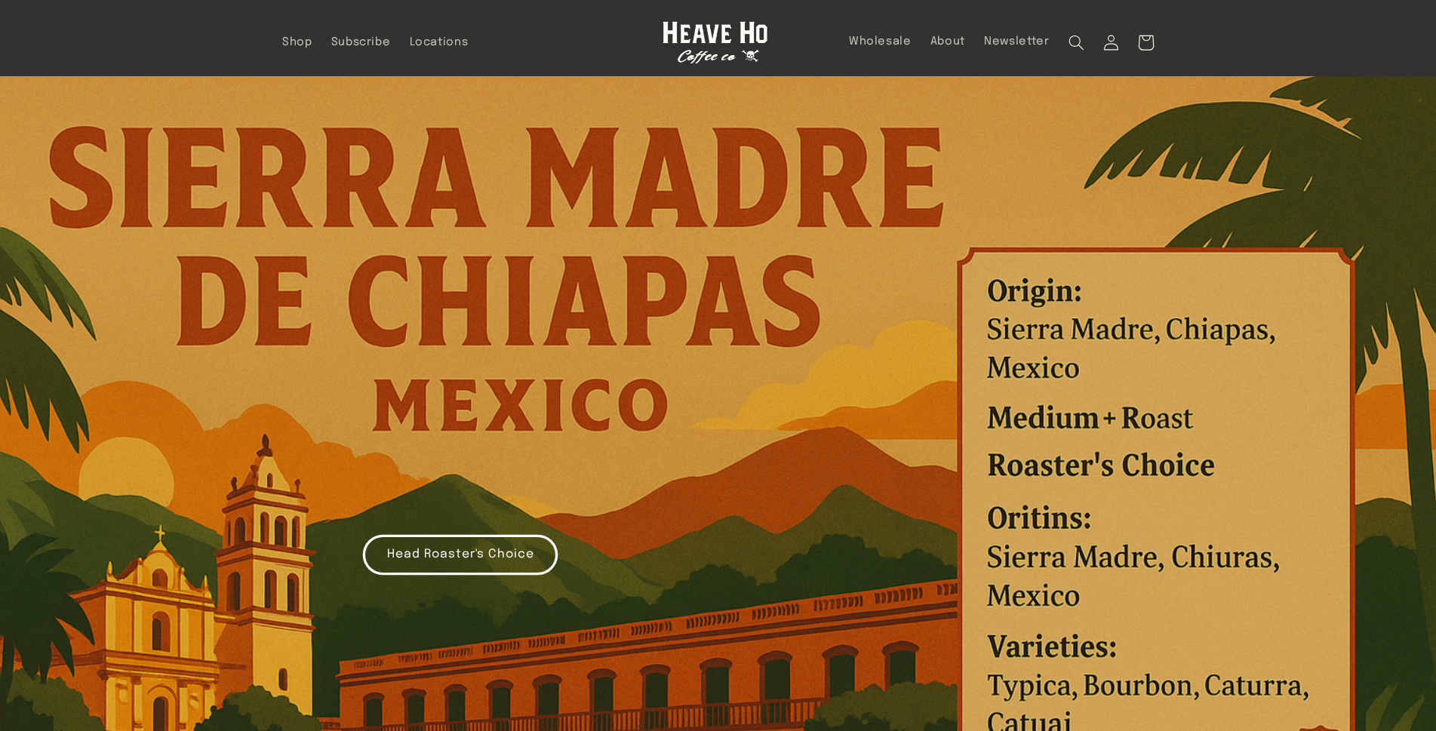  I want to click on summary: Search, so click(1076, 42).